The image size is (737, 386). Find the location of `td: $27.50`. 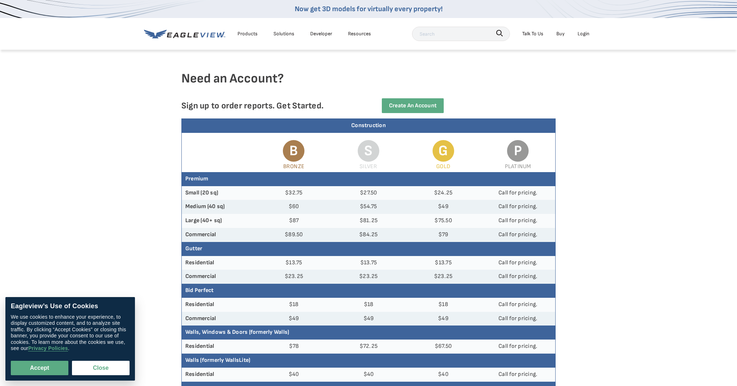

td: $27.50 is located at coordinates (368, 193).